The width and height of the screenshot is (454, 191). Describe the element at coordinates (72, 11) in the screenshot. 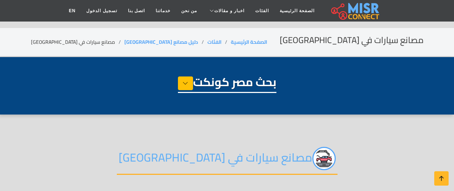

I see `a: EN` at that location.